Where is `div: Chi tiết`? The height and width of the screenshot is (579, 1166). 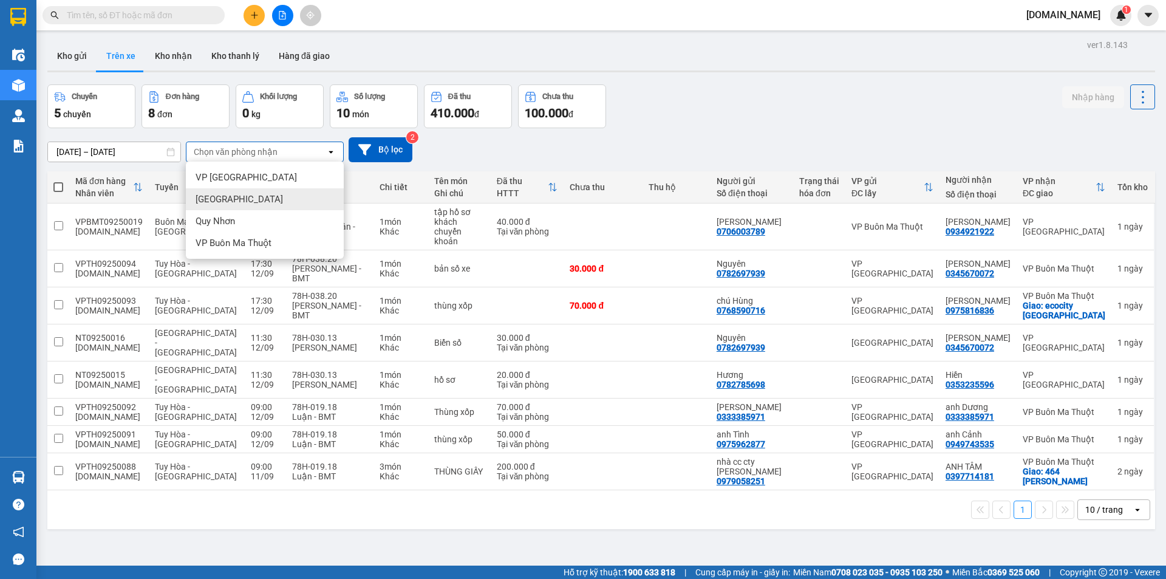
div: Chi tiết is located at coordinates (401, 187).